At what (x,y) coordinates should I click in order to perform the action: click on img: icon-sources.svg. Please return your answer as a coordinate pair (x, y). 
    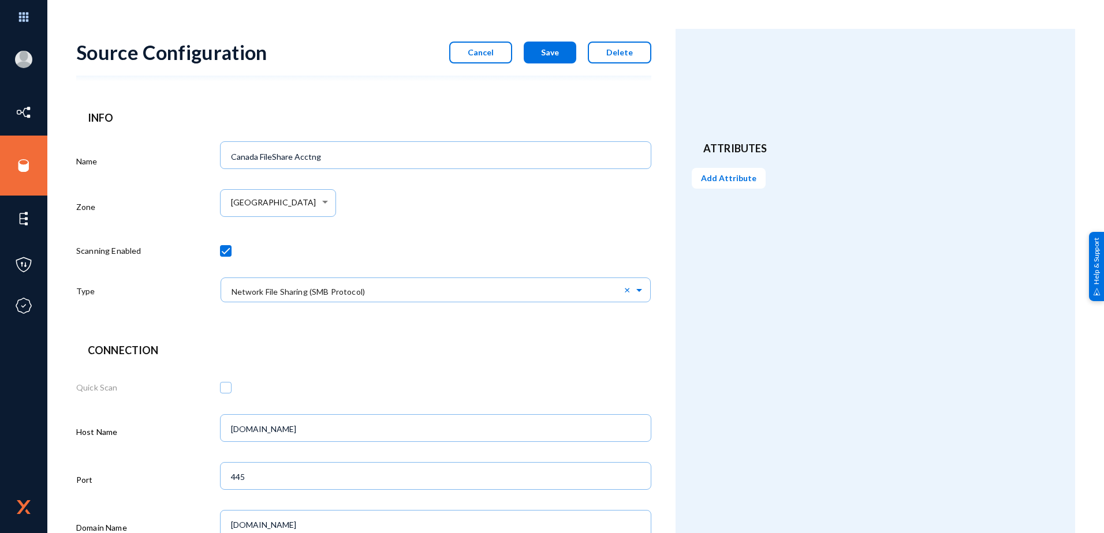
    Looking at the image, I should click on (24, 166).